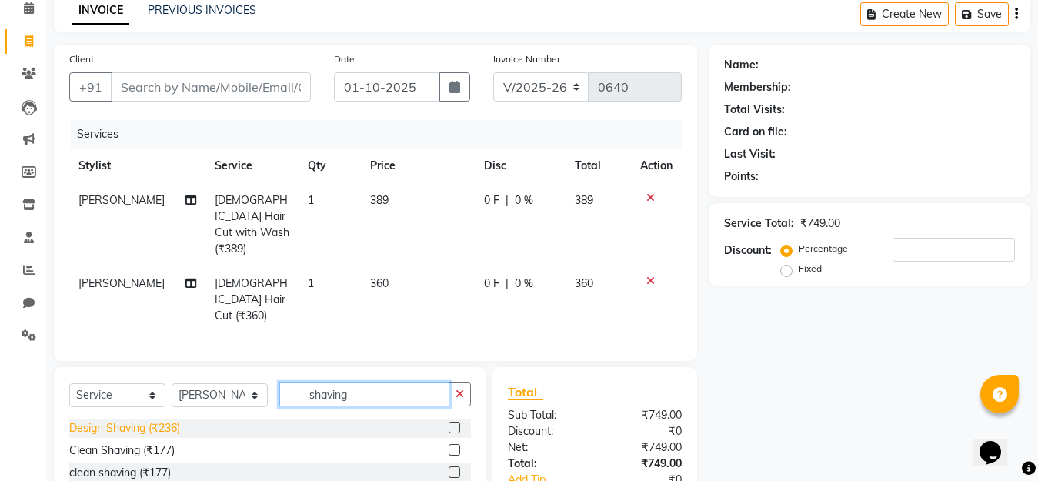  I want to click on a: PREVIOUS INVOICES, so click(202, 10).